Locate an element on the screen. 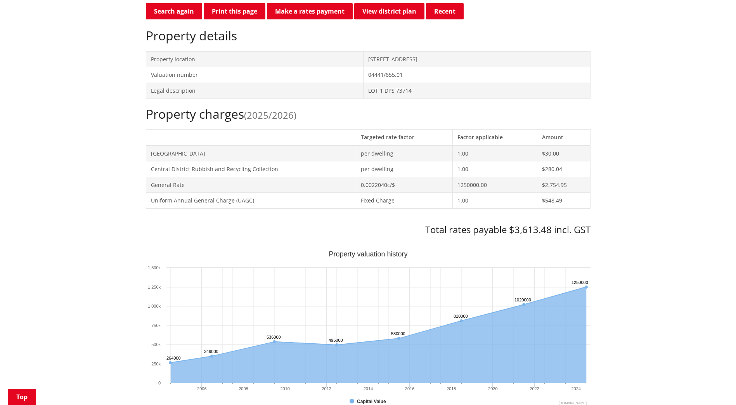  span: (2025/2026) is located at coordinates (270, 115).